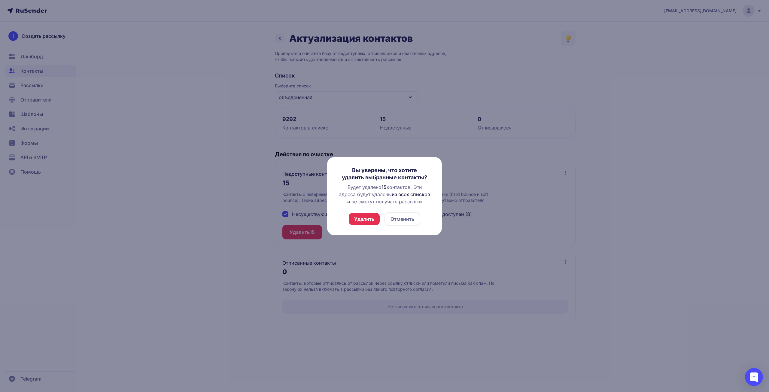 Image resolution: width=769 pixels, height=392 pixels. Describe the element at coordinates (402, 219) in the screenshot. I see `button: Отменить` at that location.